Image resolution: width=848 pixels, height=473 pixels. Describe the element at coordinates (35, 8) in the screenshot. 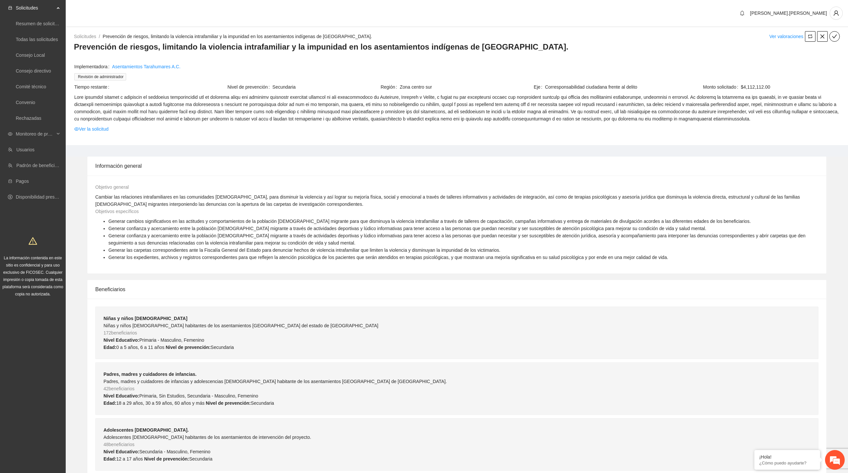

I see `span: Solicitudes` at that location.